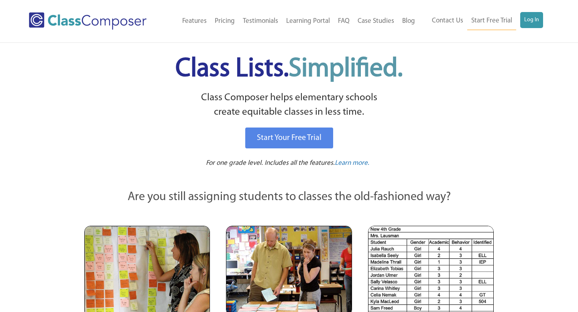  What do you see at coordinates (194, 21) in the screenshot?
I see `a: Features` at bounding box center [194, 21].